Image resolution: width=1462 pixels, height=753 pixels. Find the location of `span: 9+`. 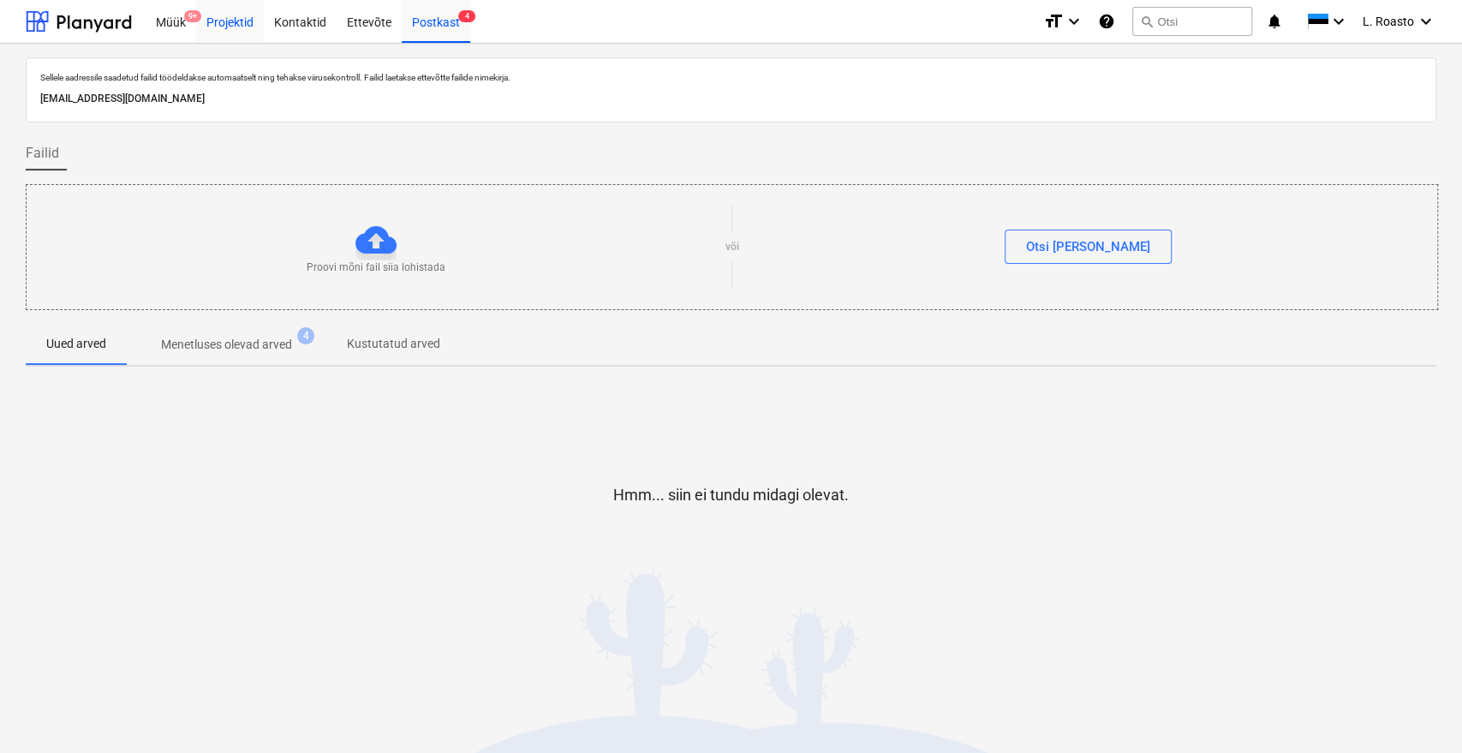

span: 9+ is located at coordinates (193, 16).